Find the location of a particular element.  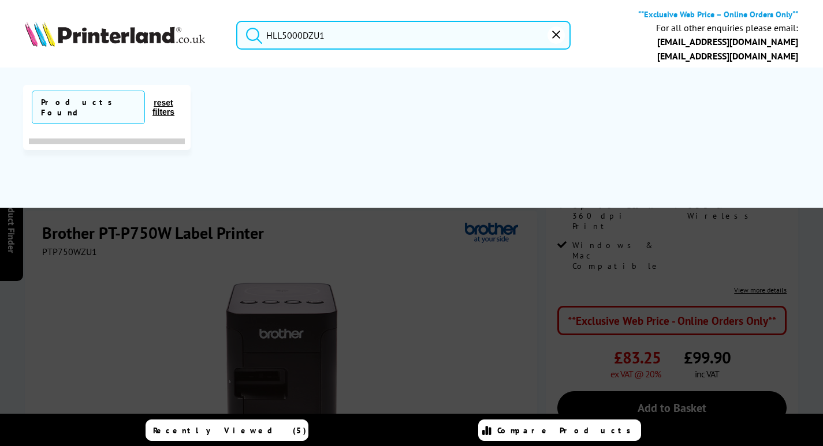

button: reset filters is located at coordinates (163, 107).